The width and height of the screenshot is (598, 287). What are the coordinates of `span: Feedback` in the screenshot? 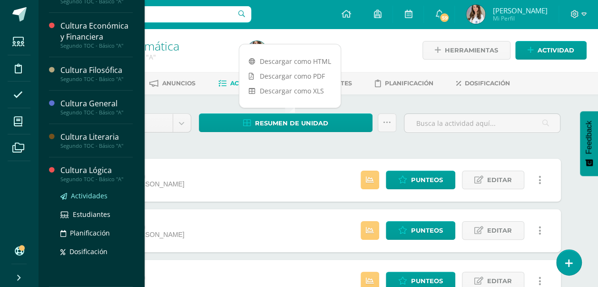 It's located at (589, 137).